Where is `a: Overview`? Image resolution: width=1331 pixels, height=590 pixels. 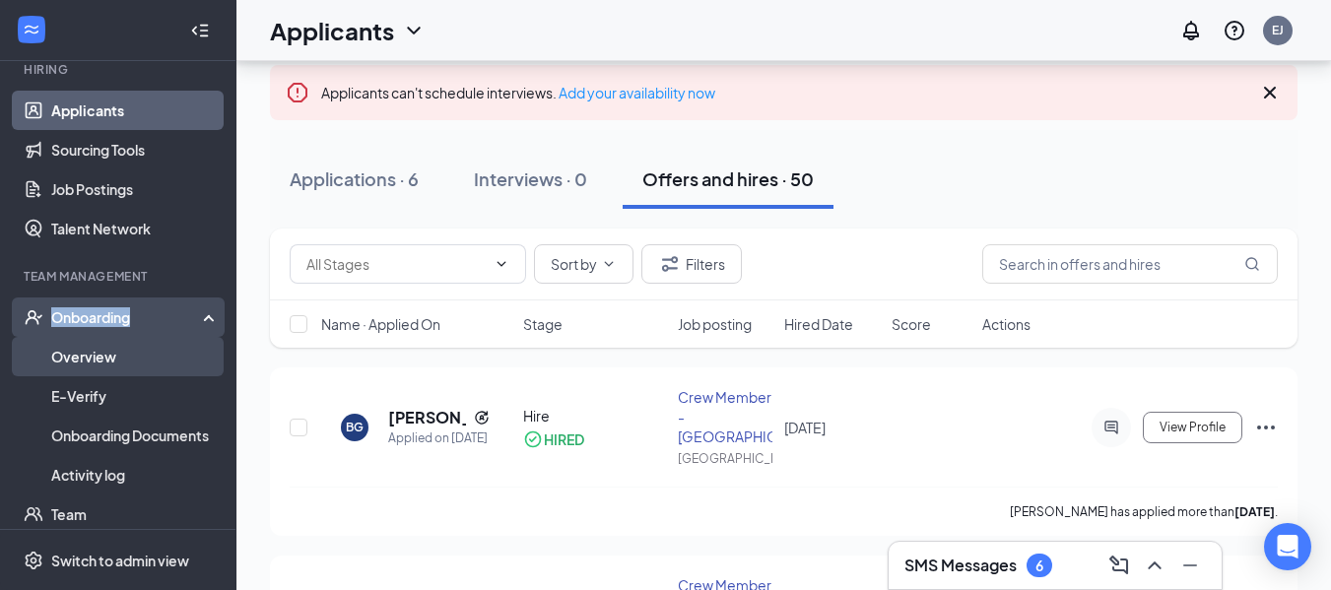 a: Overview is located at coordinates (135, 357).